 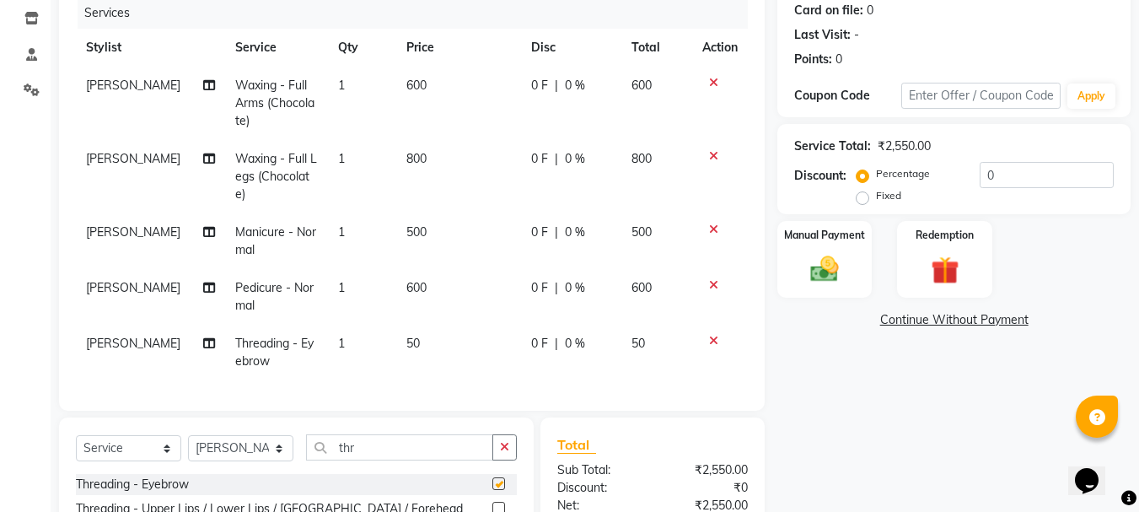 What do you see at coordinates (150, 47) in the screenshot?
I see `th: Stylist` at bounding box center [150, 47].